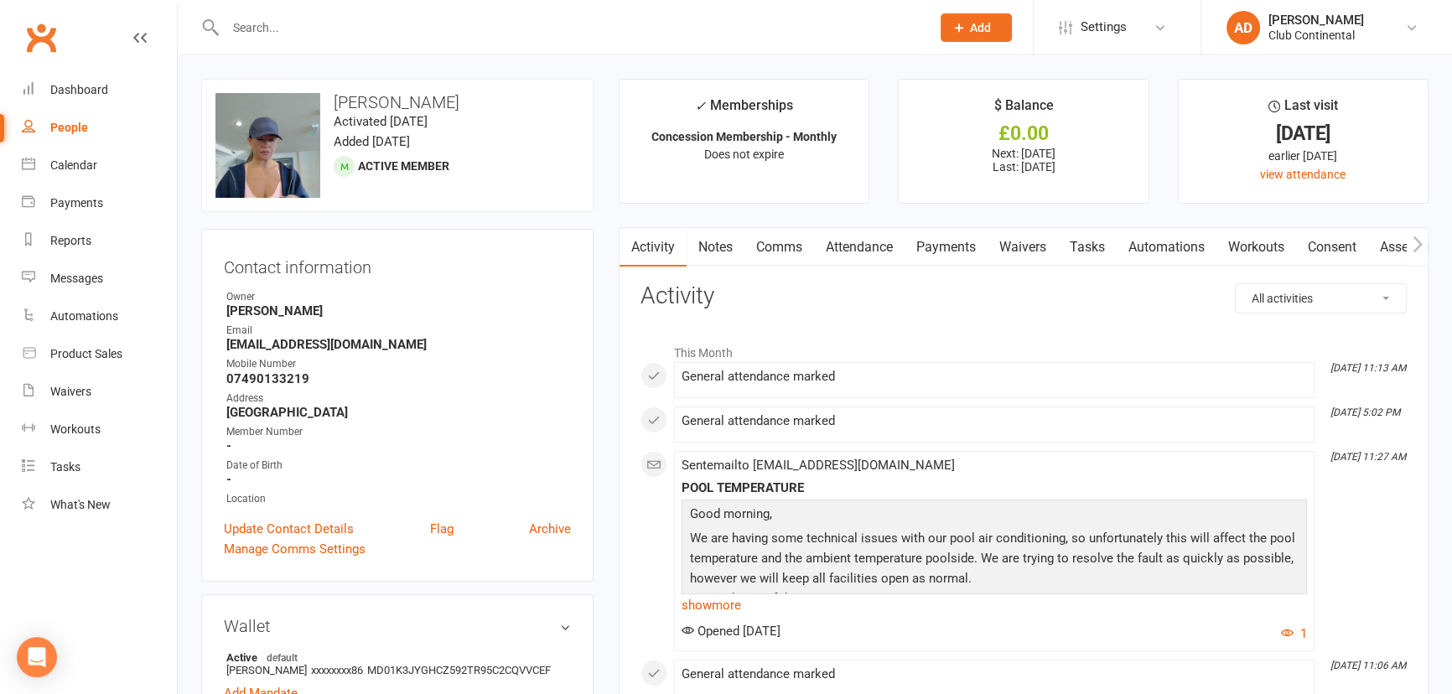  I want to click on div: Tasks, so click(65, 467).